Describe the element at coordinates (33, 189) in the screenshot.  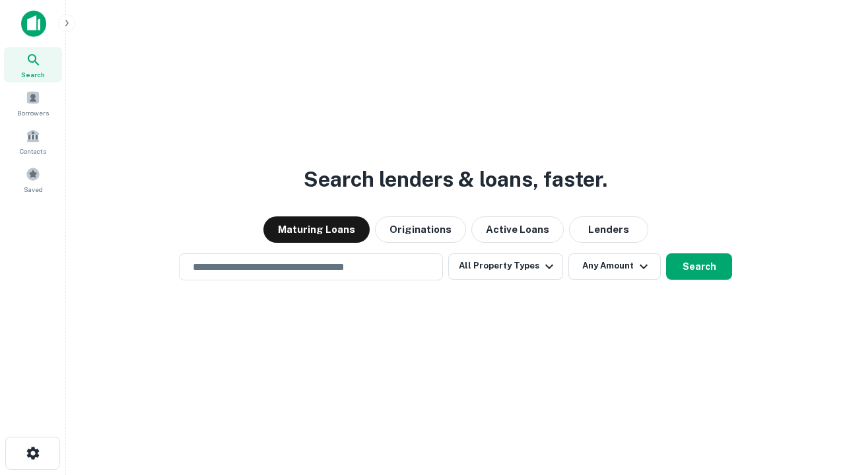
I see `span: Saved` at that location.